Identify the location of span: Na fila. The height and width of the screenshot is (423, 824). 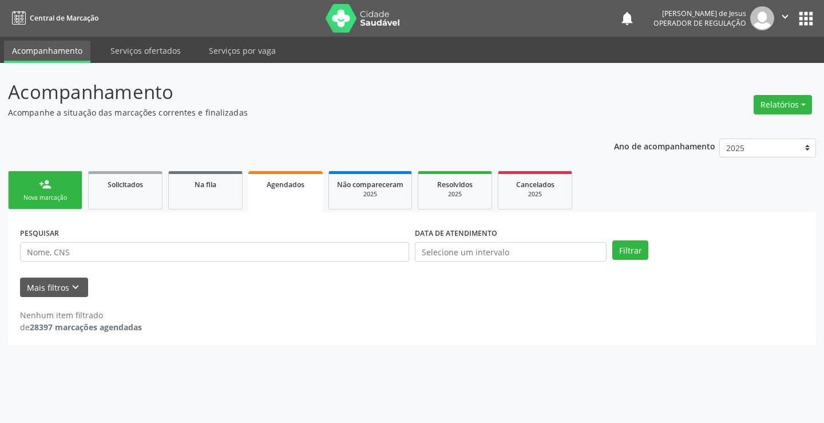
(206, 184).